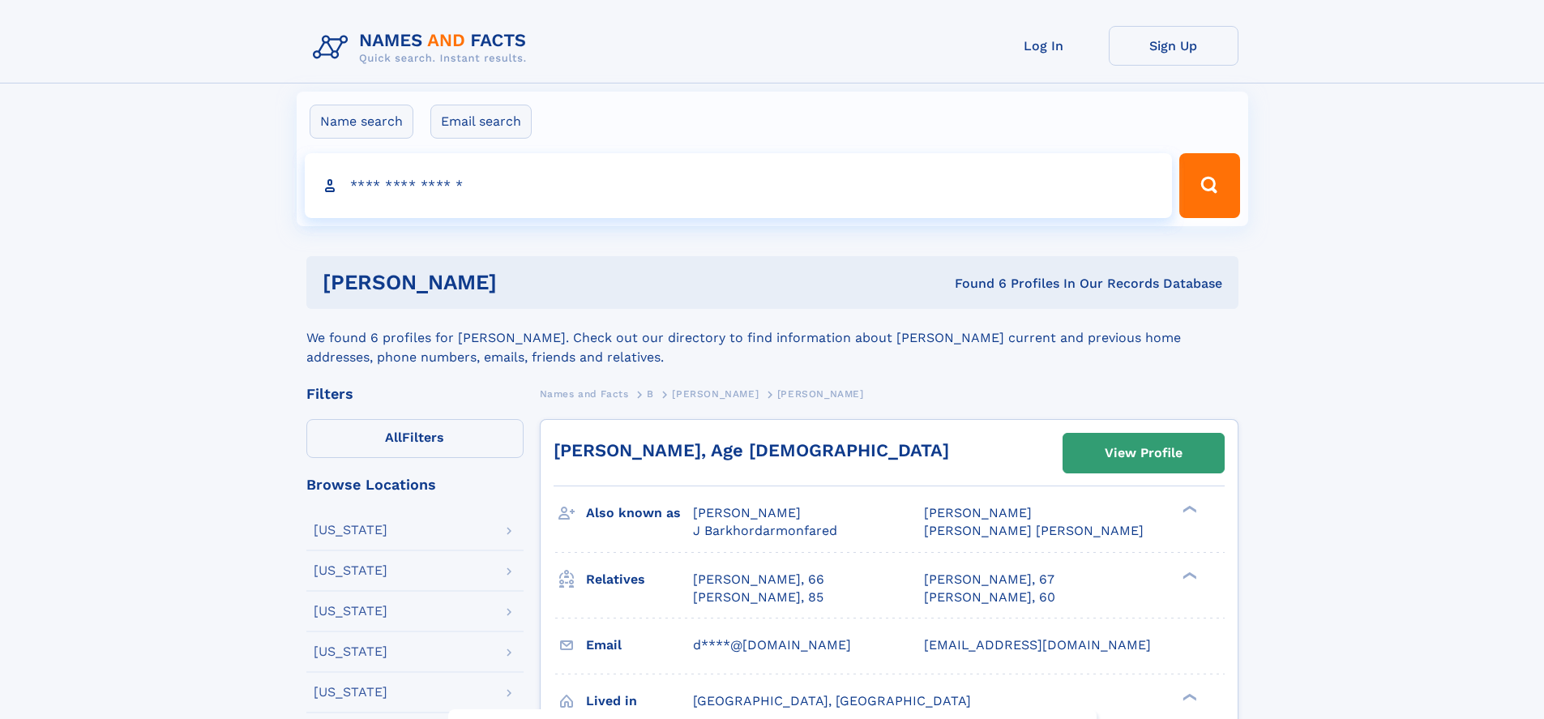 This screenshot has width=1544, height=719. I want to click on div: View Profile, so click(1144, 453).